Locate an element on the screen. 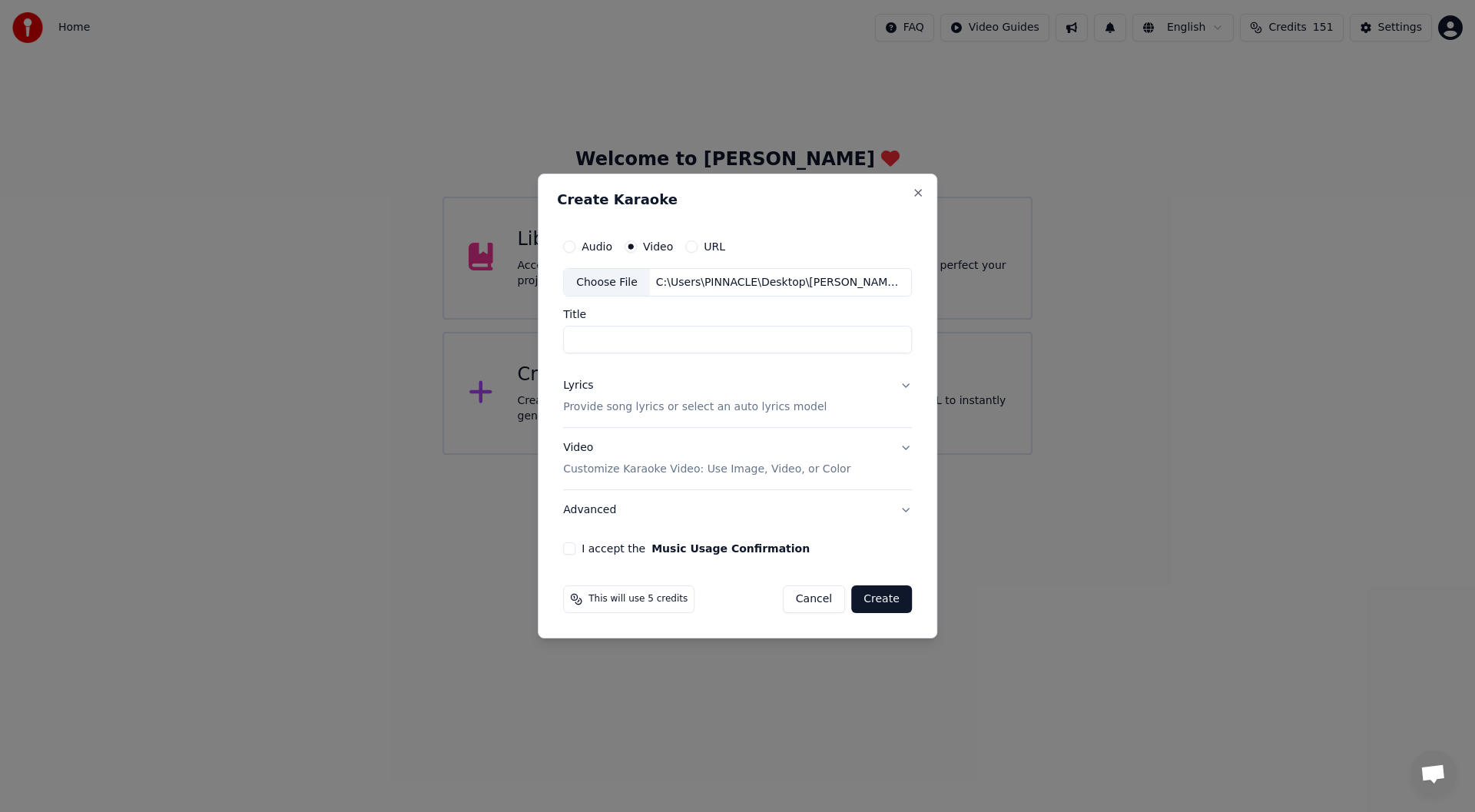 The image size is (1475, 812). button: I accept the is located at coordinates (730, 548).